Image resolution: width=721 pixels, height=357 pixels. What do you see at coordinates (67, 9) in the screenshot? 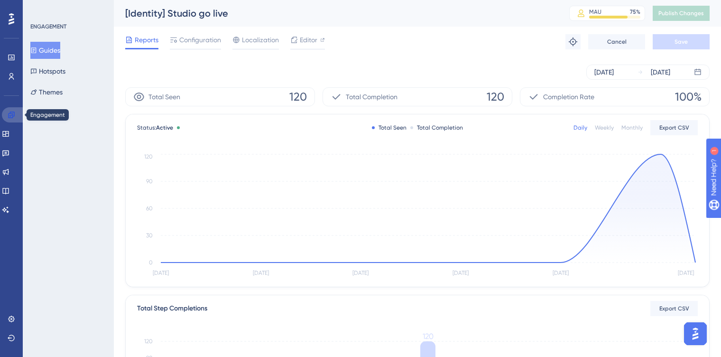
I see `div: 1` at bounding box center [67, 9].